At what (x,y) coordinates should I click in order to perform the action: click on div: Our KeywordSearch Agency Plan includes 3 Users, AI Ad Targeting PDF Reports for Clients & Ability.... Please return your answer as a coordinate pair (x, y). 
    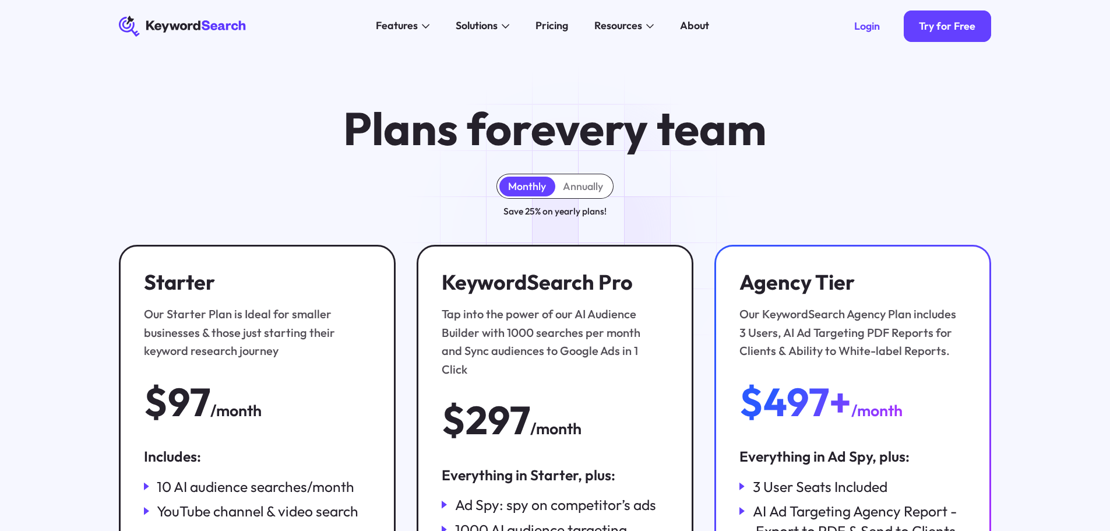
    Looking at the image, I should click on (849, 332).